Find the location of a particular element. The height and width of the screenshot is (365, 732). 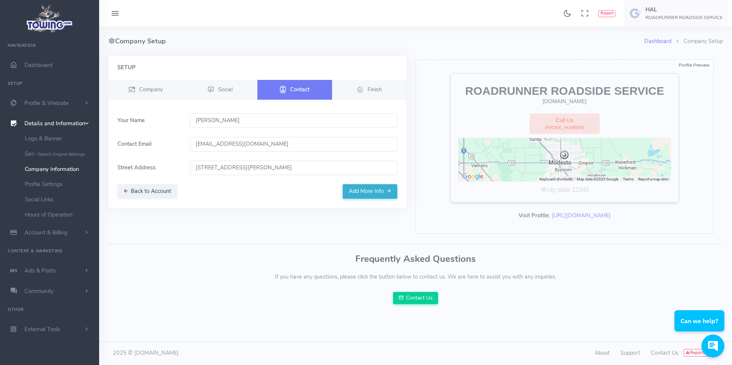

span: Finish is located at coordinates (374, 89).